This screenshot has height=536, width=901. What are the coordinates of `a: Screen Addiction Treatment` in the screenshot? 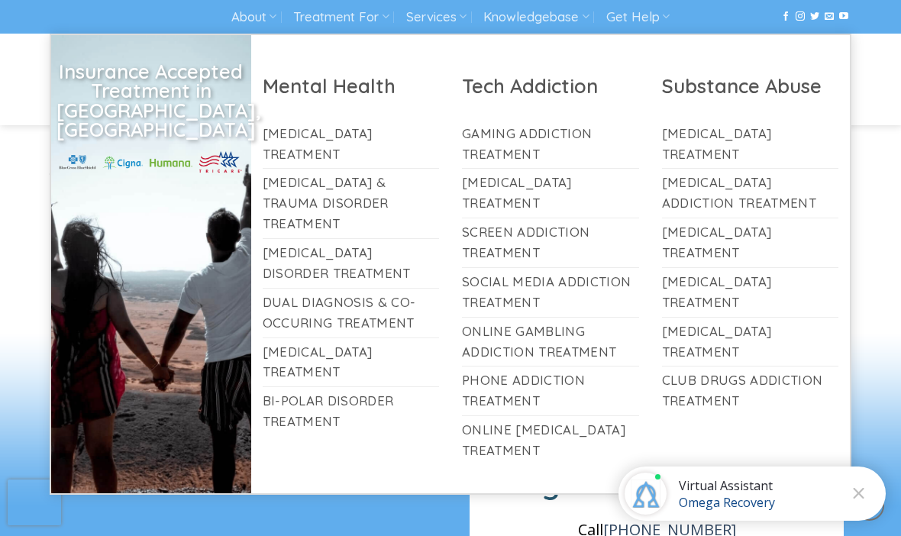 It's located at (550, 243).